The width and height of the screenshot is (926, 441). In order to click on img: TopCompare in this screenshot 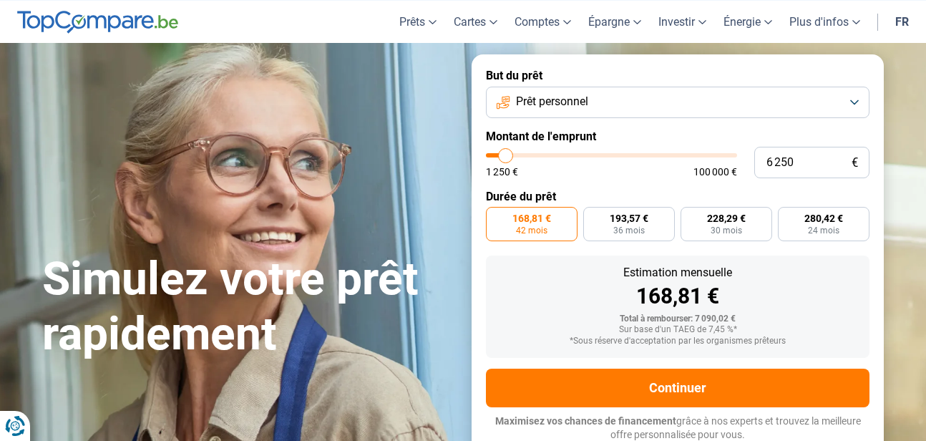, I will do `click(97, 22)`.